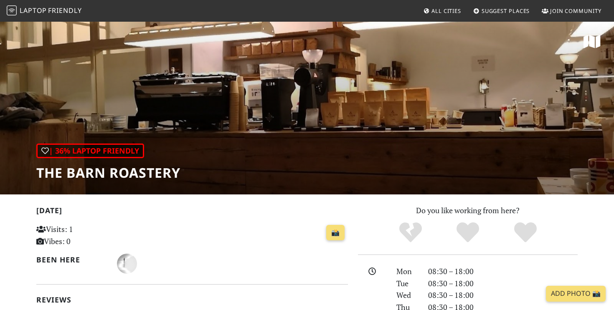 The image size is (614, 310). Describe the element at coordinates (407, 295) in the screenshot. I see `div: Wed` at that location.